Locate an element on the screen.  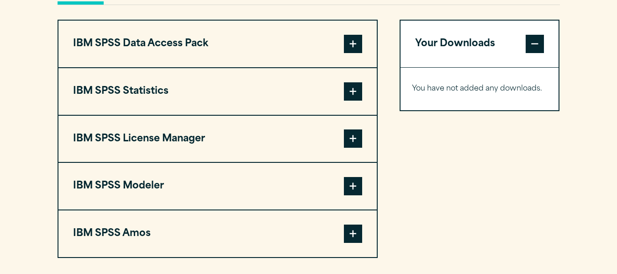
button: IBM SPSS Amos is located at coordinates (218, 234).